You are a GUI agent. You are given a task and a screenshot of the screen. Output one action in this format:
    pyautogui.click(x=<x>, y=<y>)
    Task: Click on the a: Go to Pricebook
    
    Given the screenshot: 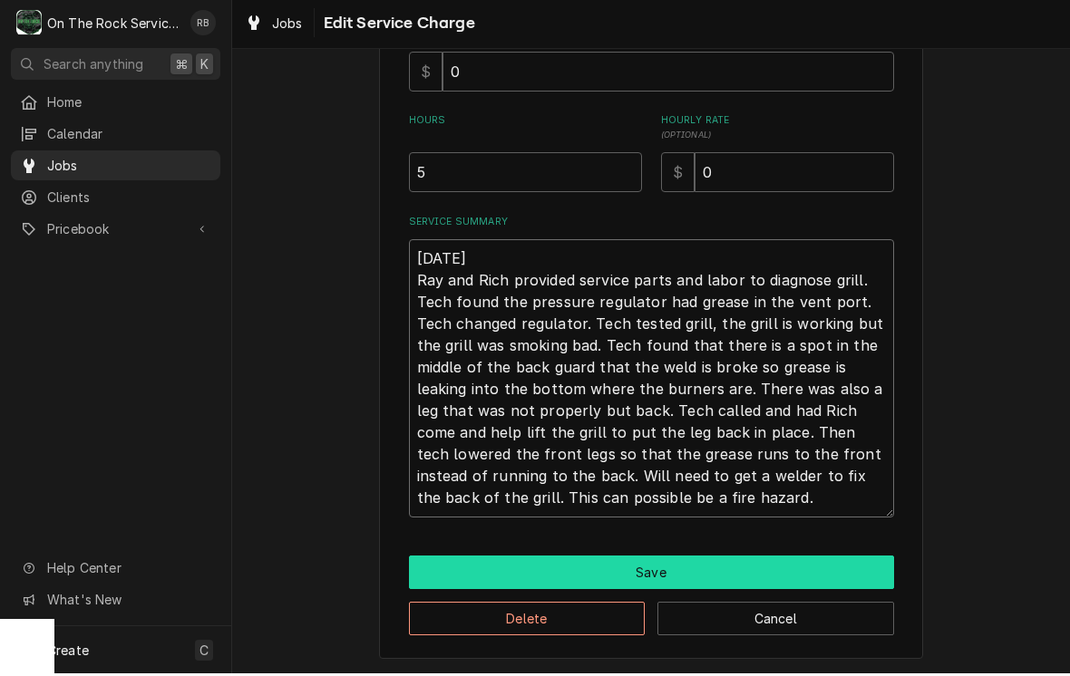 What is the action you would take?
    pyautogui.click(x=115, y=231)
    